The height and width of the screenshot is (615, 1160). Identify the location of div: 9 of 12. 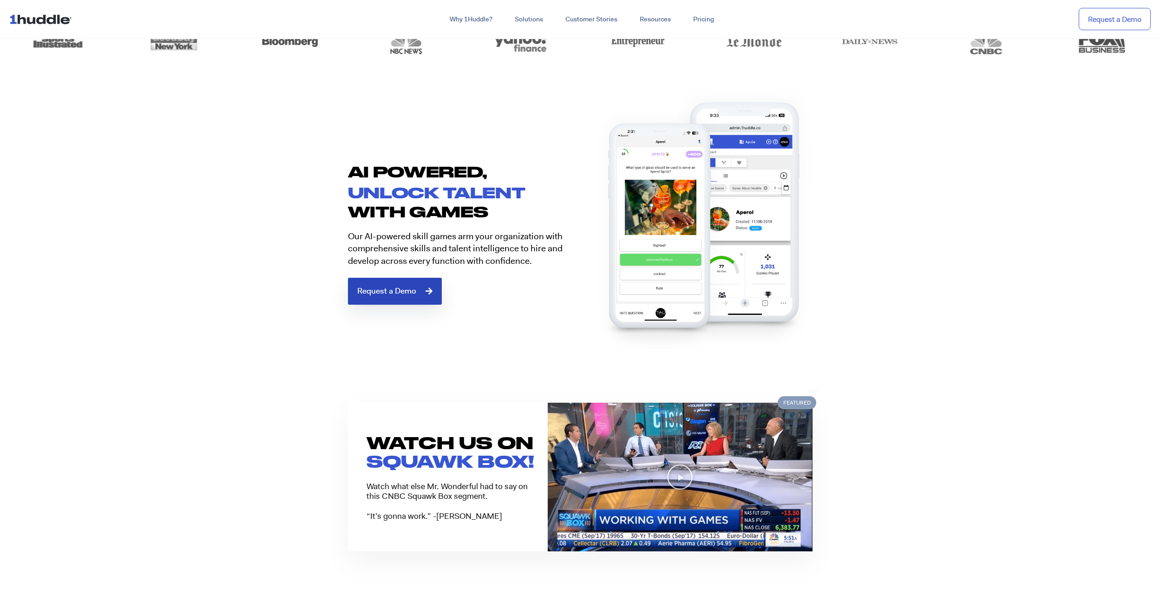
(522, 41).